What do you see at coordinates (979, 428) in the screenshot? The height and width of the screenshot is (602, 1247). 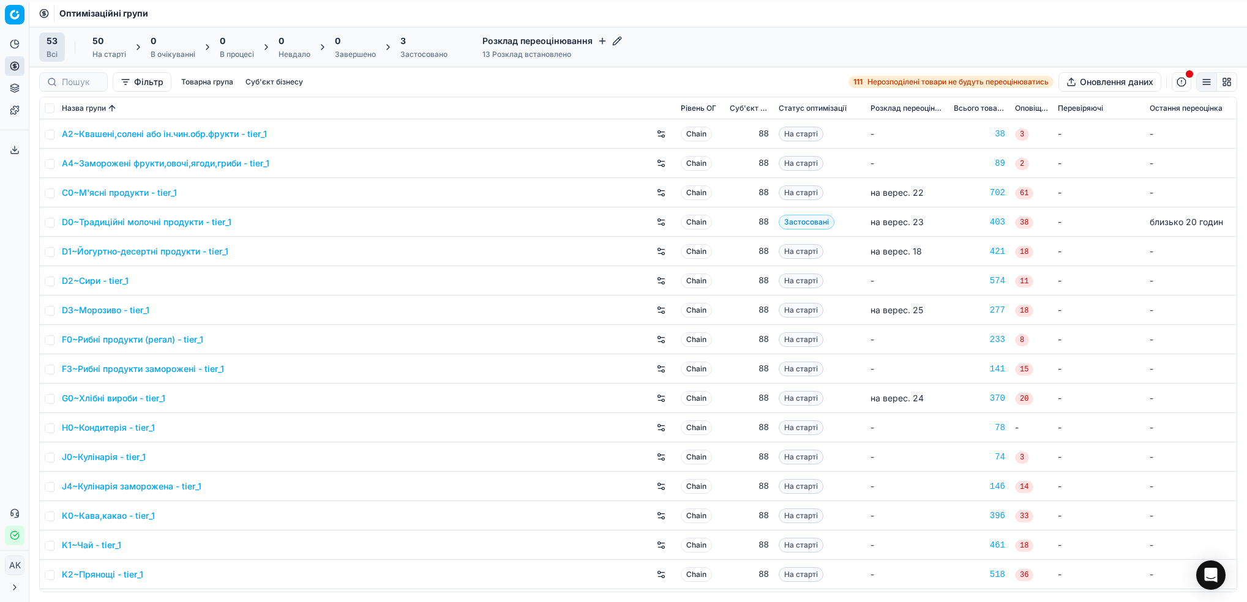 I see `div: 78` at bounding box center [979, 428].